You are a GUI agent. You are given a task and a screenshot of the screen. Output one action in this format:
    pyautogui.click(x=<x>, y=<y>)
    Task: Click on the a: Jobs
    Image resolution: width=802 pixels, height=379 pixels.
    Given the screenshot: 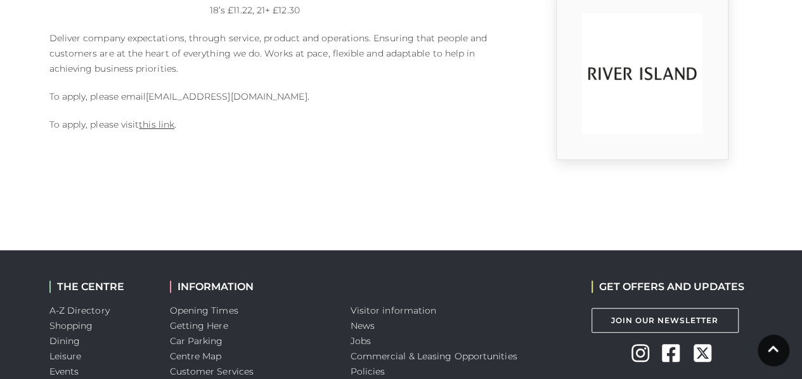 What is the action you would take?
    pyautogui.click(x=361, y=341)
    